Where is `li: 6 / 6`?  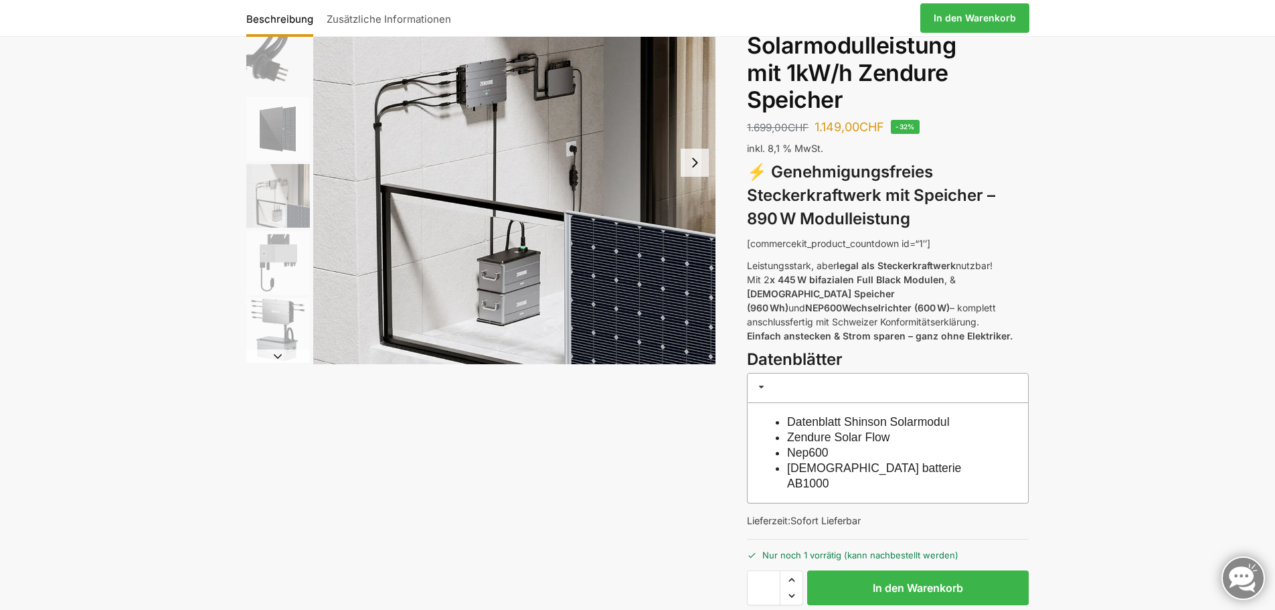
li: 6 / 6 is located at coordinates (276, 329).